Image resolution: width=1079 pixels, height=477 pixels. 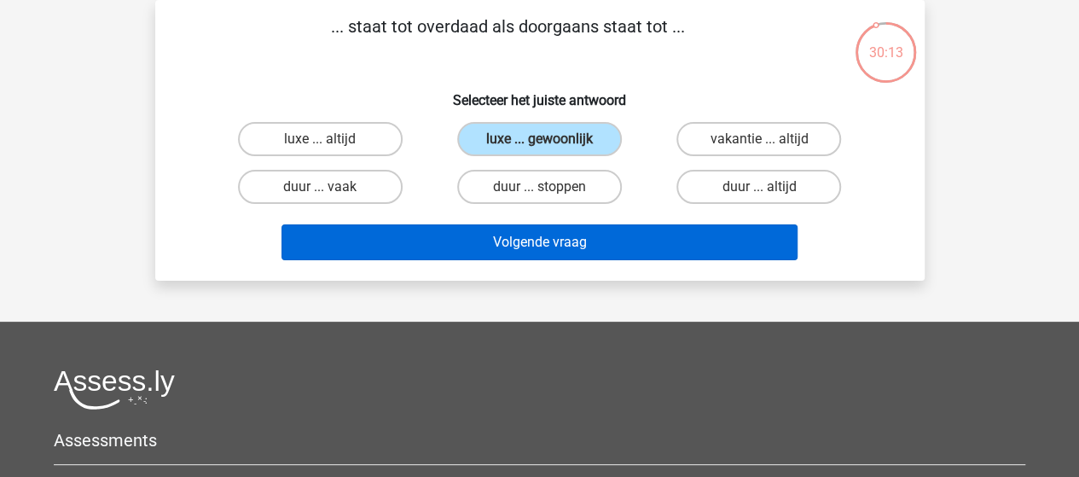 I want to click on h5: Assessments, so click(x=539, y=440).